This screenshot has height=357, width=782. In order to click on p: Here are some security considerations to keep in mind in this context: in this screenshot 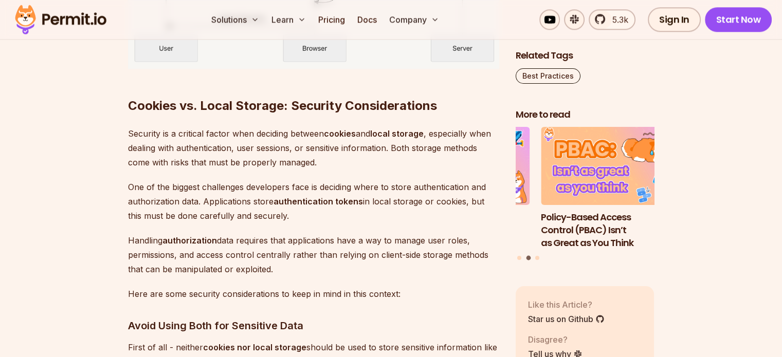, I will do `click(314, 294)`.